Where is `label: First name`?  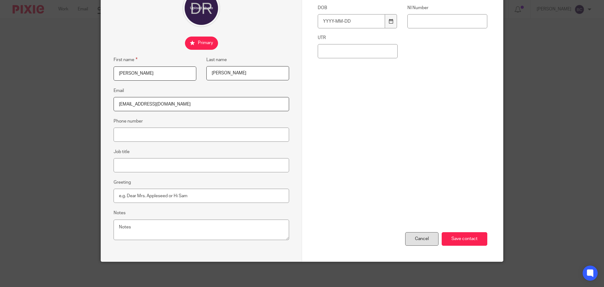 label: First name is located at coordinates (125, 59).